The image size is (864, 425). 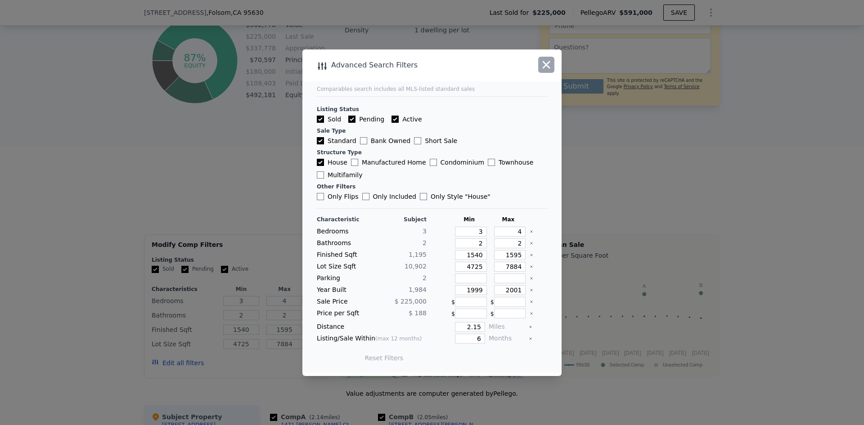 What do you see at coordinates (457, 163) in the screenshot?
I see `label: Condominium` at bounding box center [457, 163].